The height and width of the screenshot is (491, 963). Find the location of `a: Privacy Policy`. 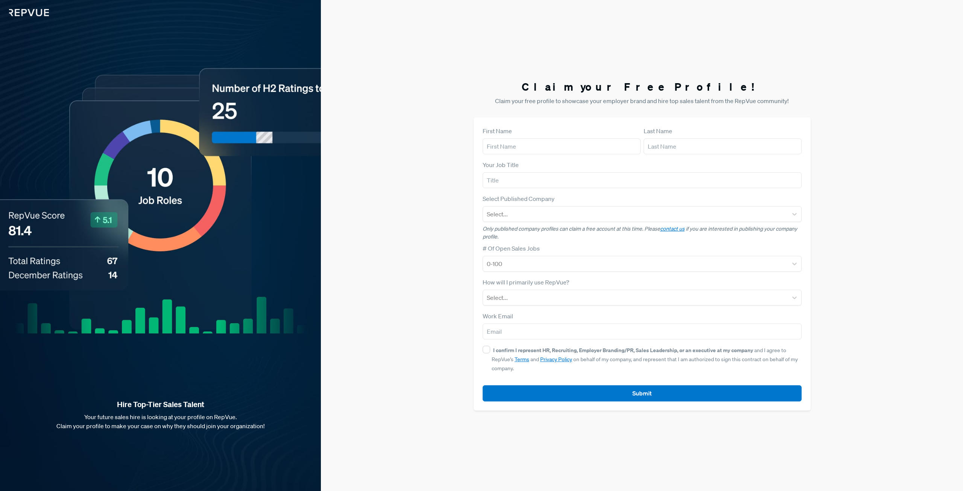

a: Privacy Policy is located at coordinates (556, 359).